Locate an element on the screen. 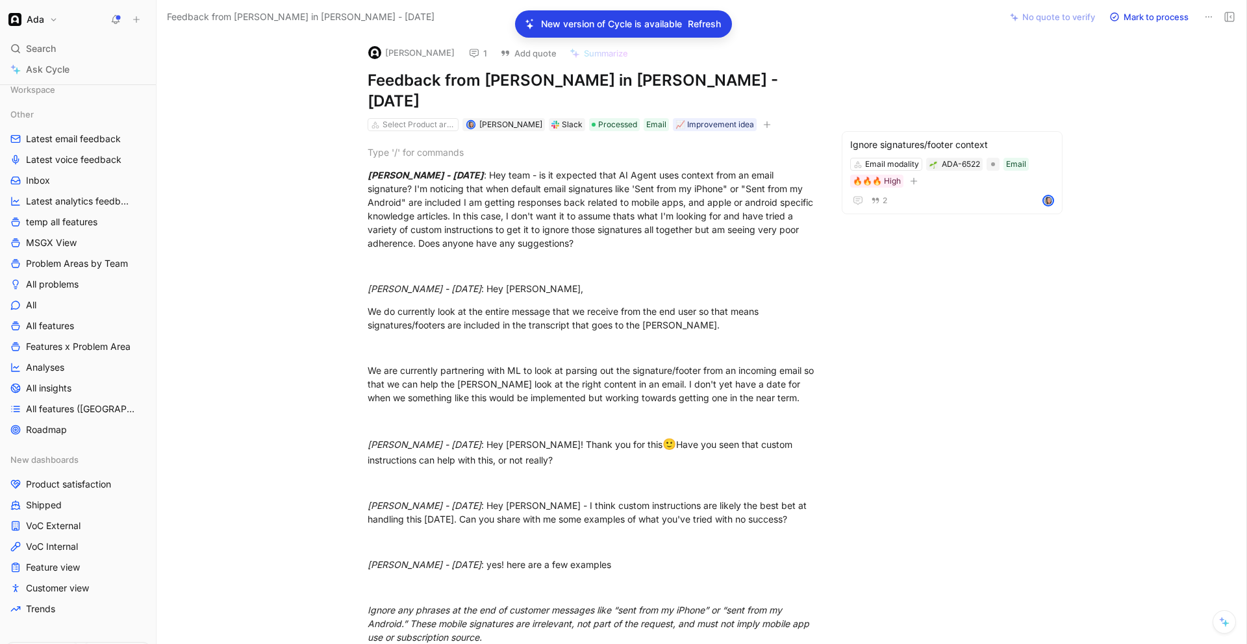 This screenshot has height=644, width=1247. span: Features x Problem Area is located at coordinates (78, 347).